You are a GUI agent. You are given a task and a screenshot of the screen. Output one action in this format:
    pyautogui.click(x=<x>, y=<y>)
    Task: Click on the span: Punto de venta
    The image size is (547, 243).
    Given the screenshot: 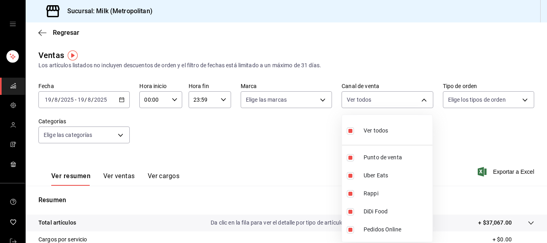 What is the action you would take?
    pyautogui.click(x=396, y=157)
    